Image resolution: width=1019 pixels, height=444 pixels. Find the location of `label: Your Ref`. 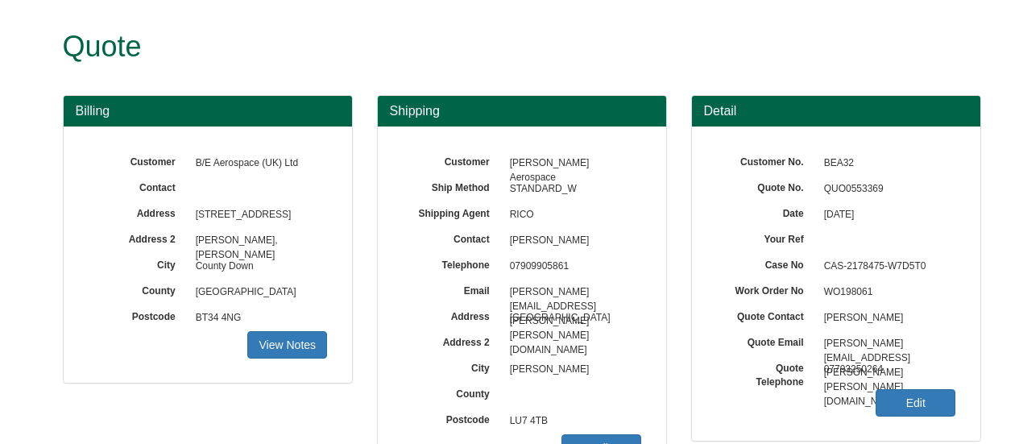

label: Your Ref is located at coordinates (766, 237).